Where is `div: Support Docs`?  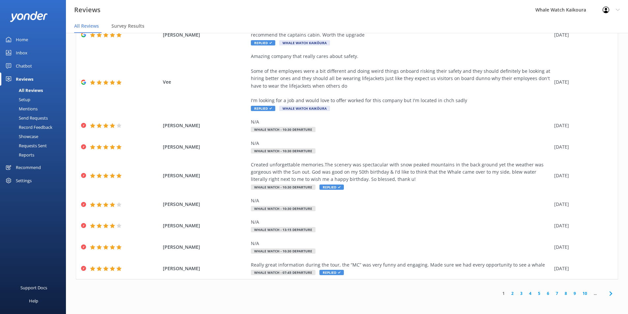
div: Support Docs is located at coordinates (34, 288).